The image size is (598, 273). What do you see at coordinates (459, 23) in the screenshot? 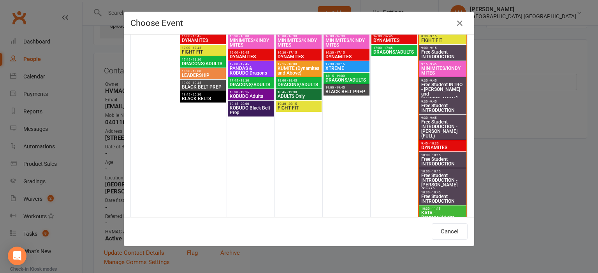
I see `button: Close` at bounding box center [459, 23].